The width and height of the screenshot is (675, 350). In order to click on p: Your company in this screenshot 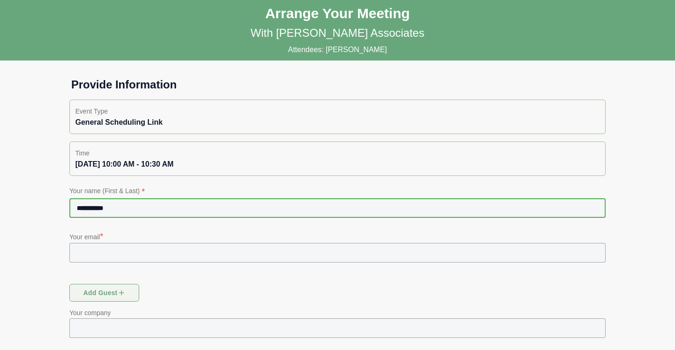, I will do `click(338, 313)`.